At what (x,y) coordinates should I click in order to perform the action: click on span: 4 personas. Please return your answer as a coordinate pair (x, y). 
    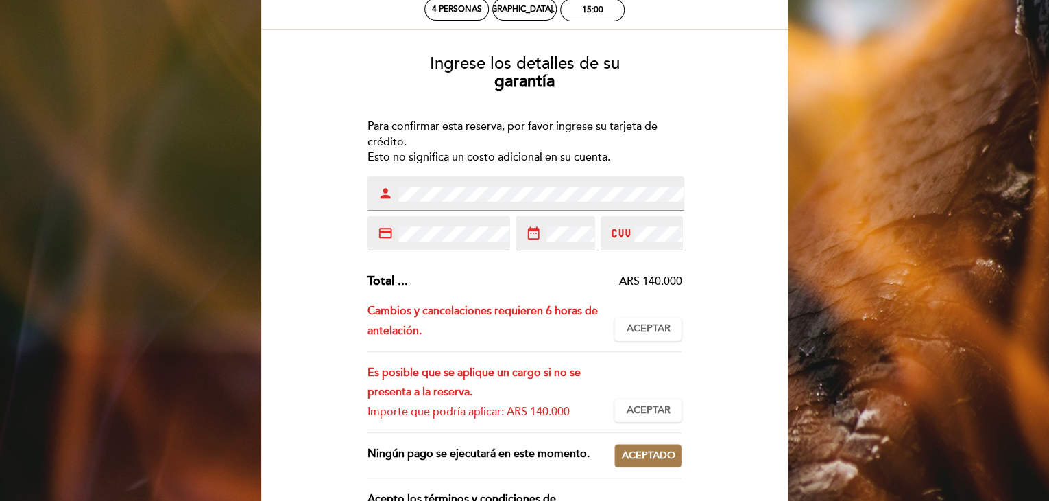
    Looking at the image, I should click on (457, 9).